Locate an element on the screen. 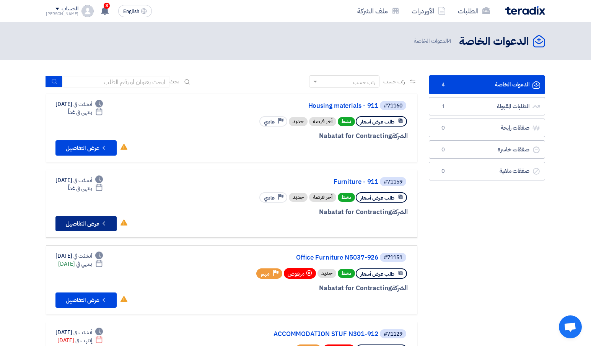  div: #71160 is located at coordinates (393, 106).